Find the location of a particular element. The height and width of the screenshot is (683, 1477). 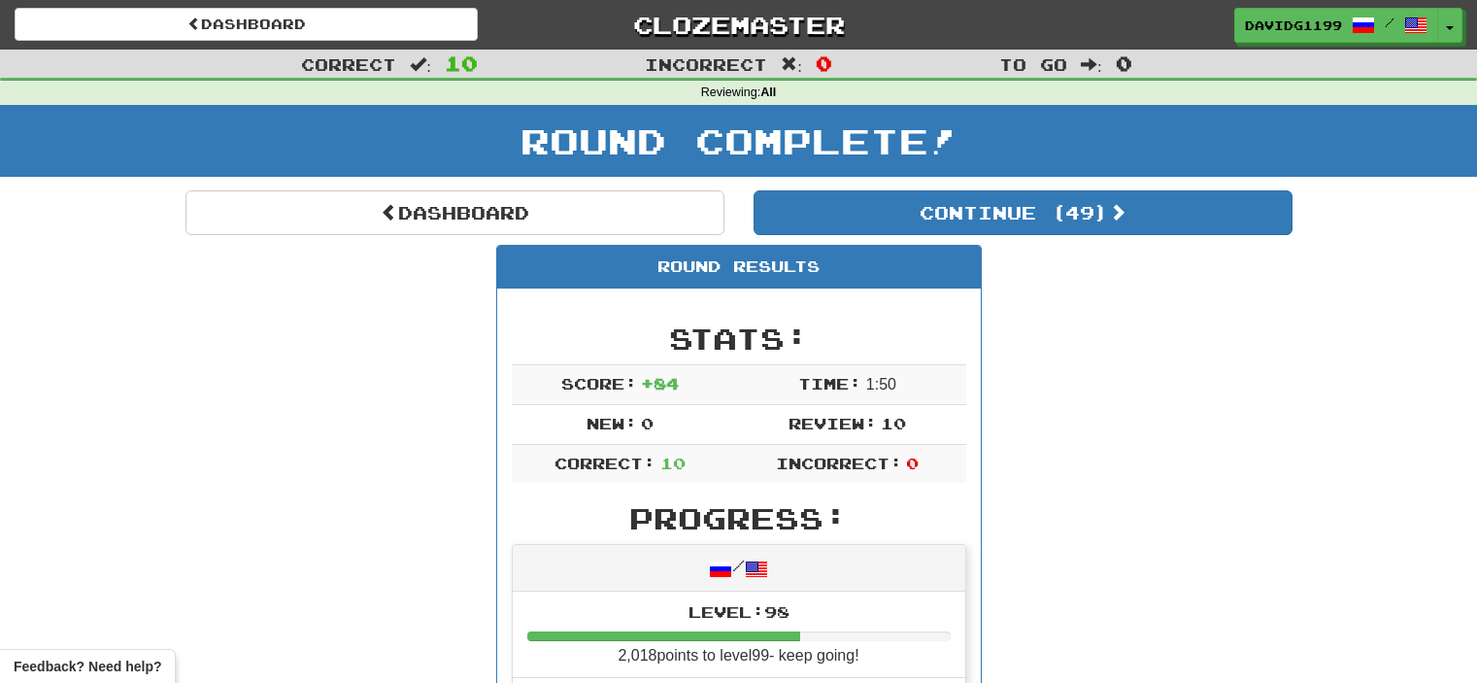

span: Open feedback widget is located at coordinates (87, 666).